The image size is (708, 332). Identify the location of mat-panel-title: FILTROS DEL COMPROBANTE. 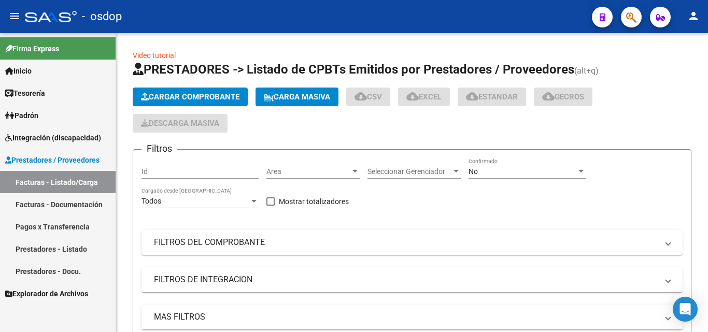
(406, 243).